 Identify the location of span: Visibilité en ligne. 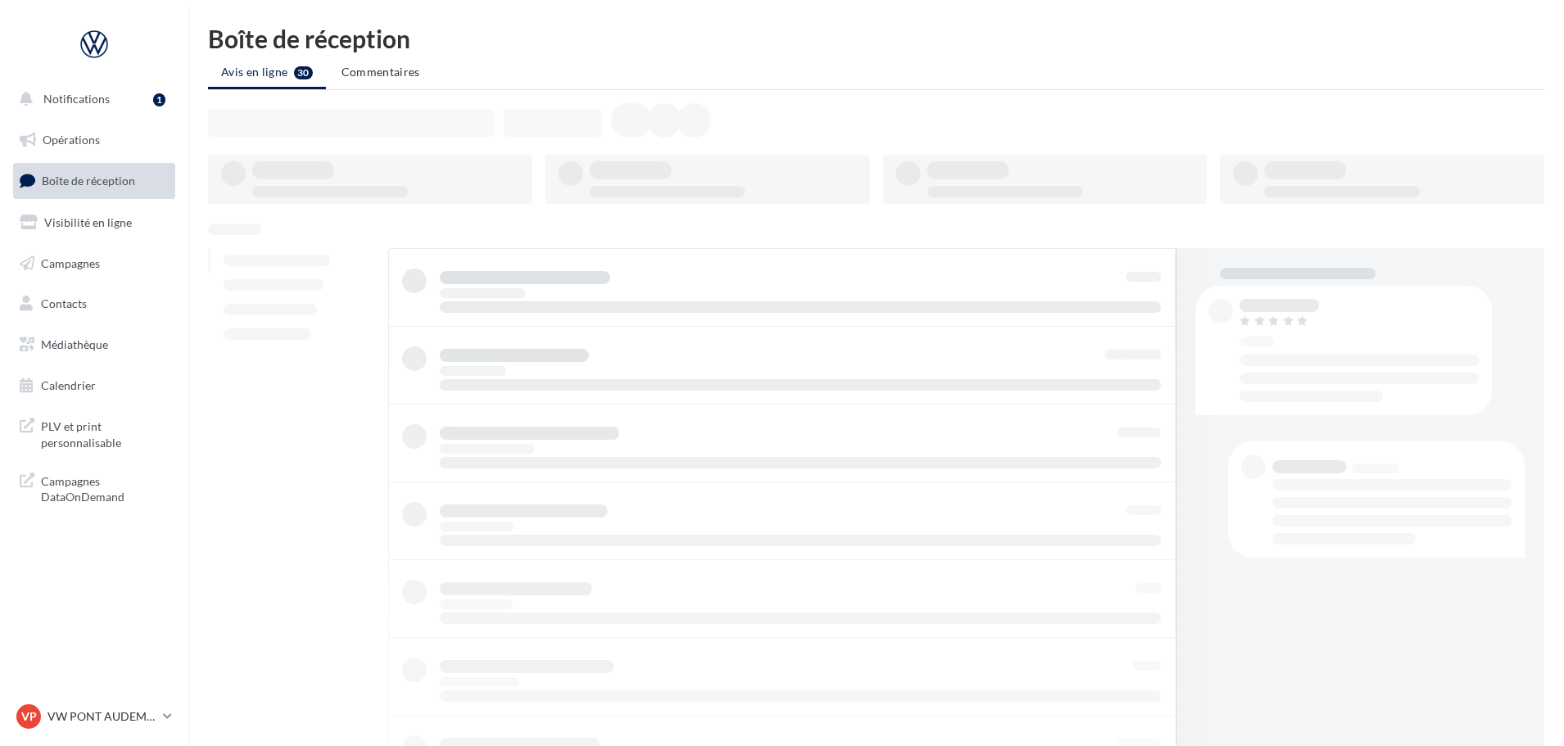
(88, 222).